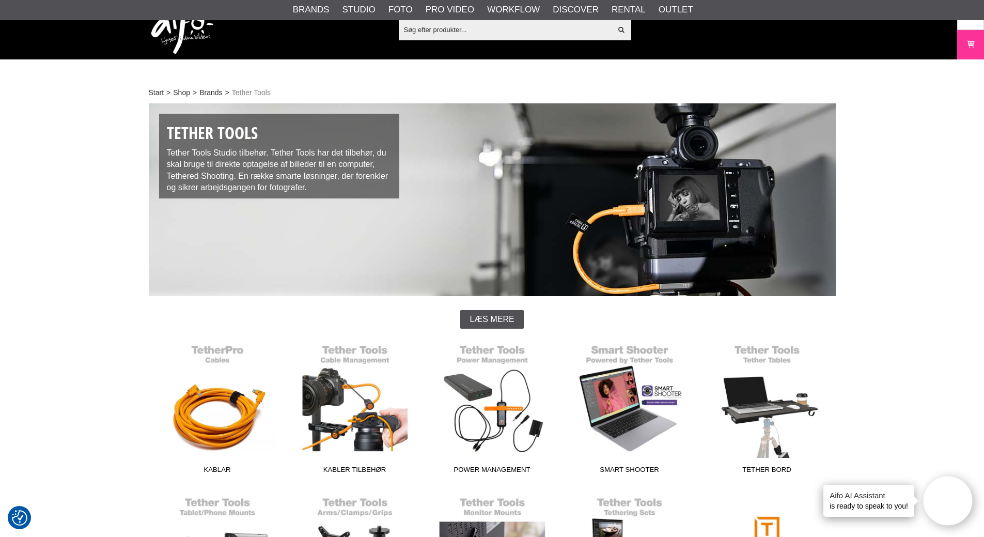  What do you see at coordinates (630, 409) in the screenshot?
I see `a: Smart Shooter` at bounding box center [630, 409].